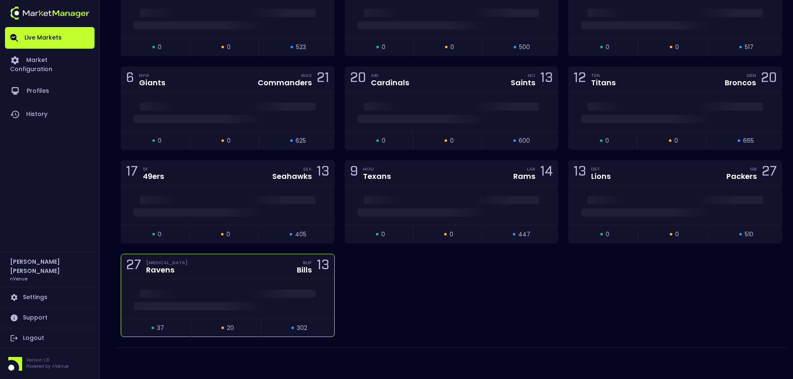  Describe the element at coordinates (50, 38) in the screenshot. I see `a: Live Markets` at that location.